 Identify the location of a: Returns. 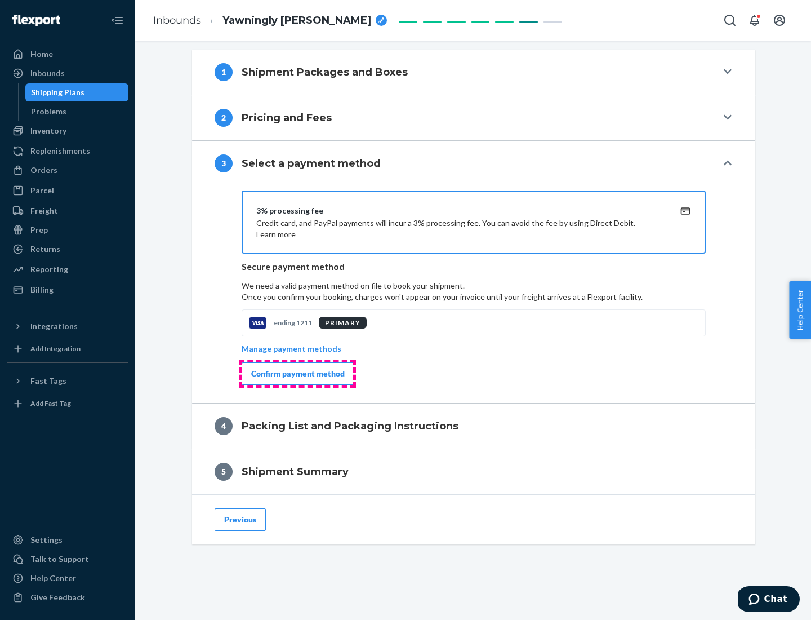
(68, 249).